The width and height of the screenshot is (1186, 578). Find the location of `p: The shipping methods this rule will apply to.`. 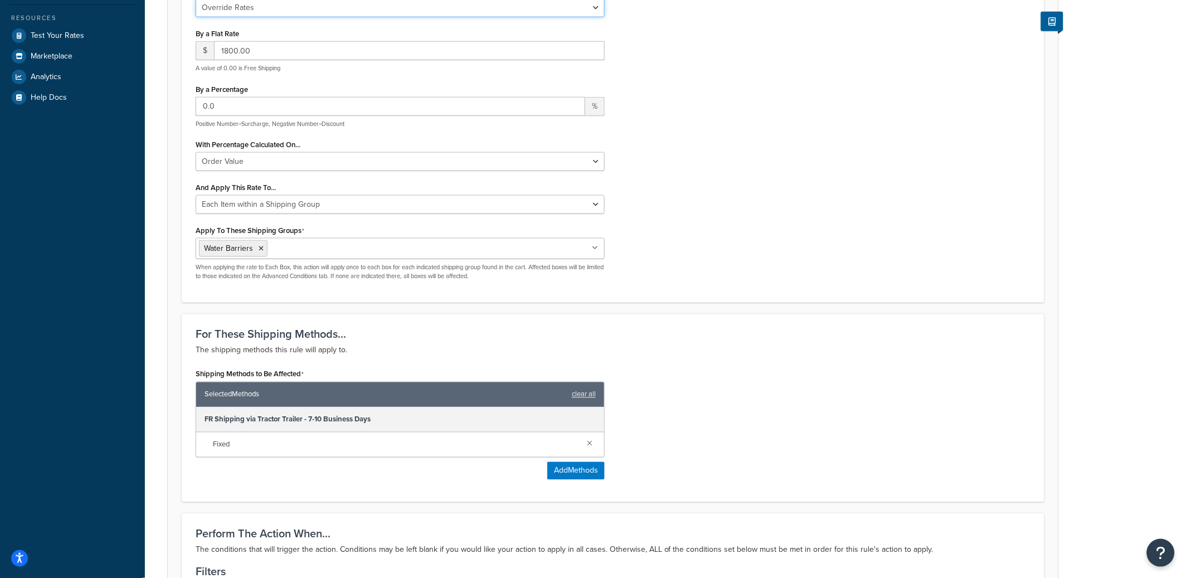

p: The shipping methods this rule will apply to. is located at coordinates (613, 351).